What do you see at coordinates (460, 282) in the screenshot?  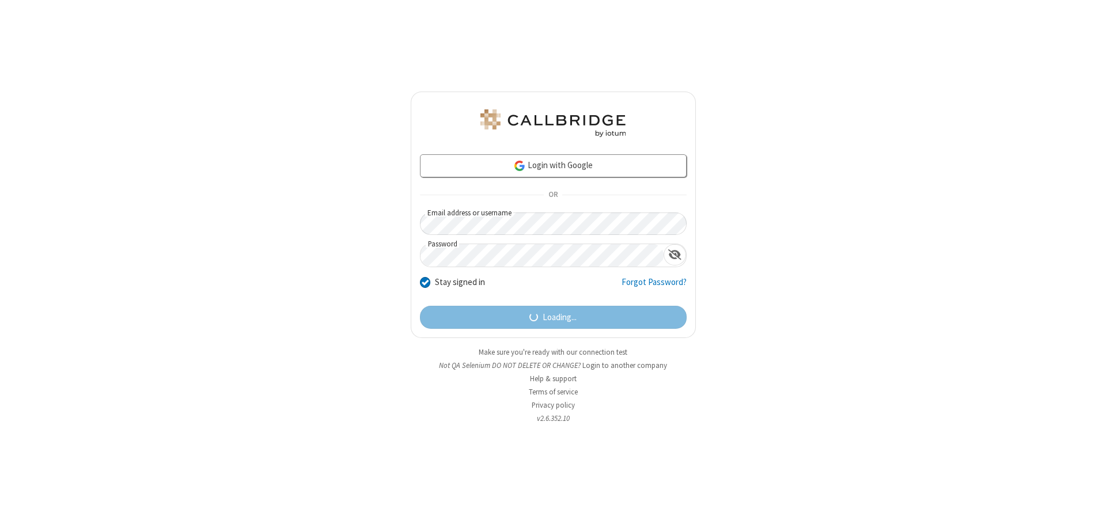 I see `label: Stay signed in` at bounding box center [460, 282].